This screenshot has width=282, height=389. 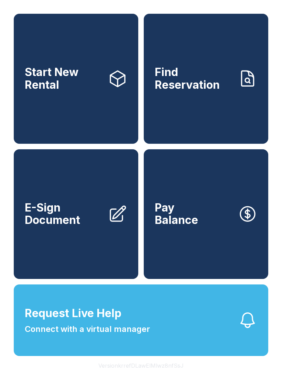 I want to click on span: Pay Balance, so click(x=176, y=214).